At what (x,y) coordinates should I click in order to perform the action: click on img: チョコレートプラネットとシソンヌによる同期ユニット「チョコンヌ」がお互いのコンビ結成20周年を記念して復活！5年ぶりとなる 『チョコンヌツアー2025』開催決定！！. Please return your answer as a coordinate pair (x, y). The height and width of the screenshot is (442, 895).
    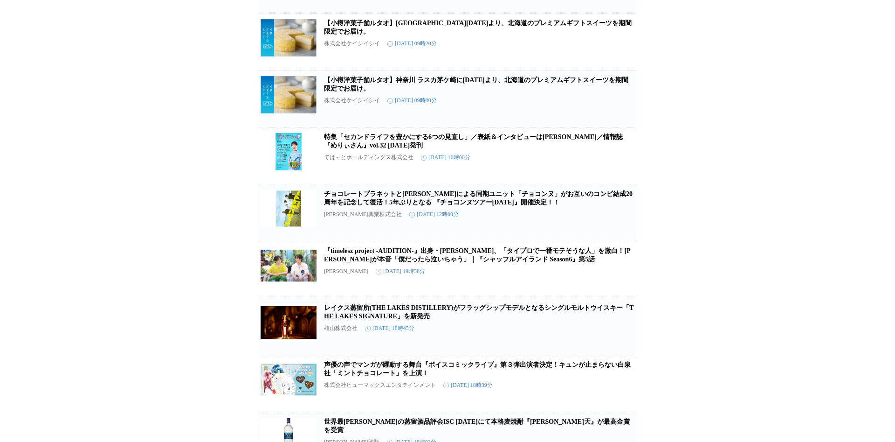
    Looking at the image, I should click on (289, 208).